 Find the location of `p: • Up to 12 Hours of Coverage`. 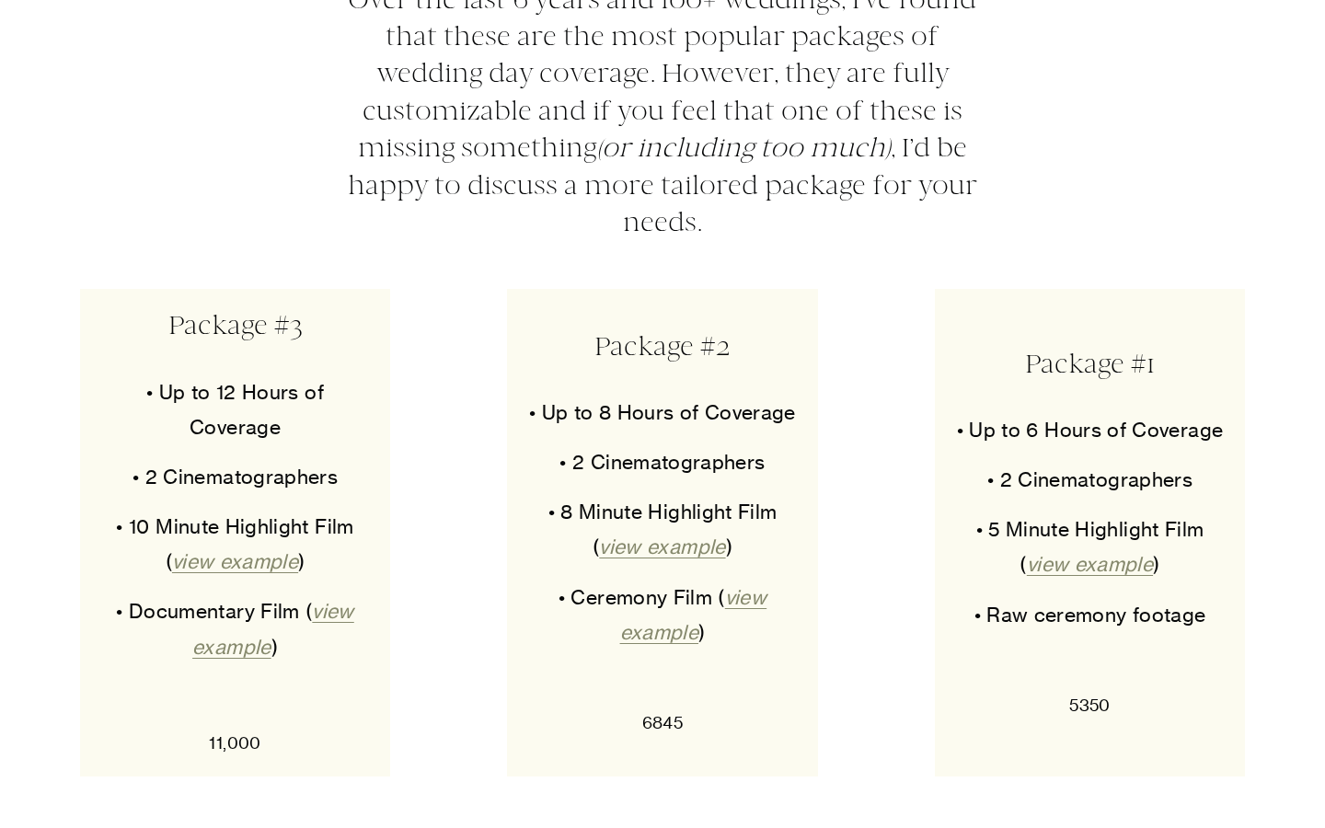

p: • Up to 12 Hours of Coverage is located at coordinates (235, 410).